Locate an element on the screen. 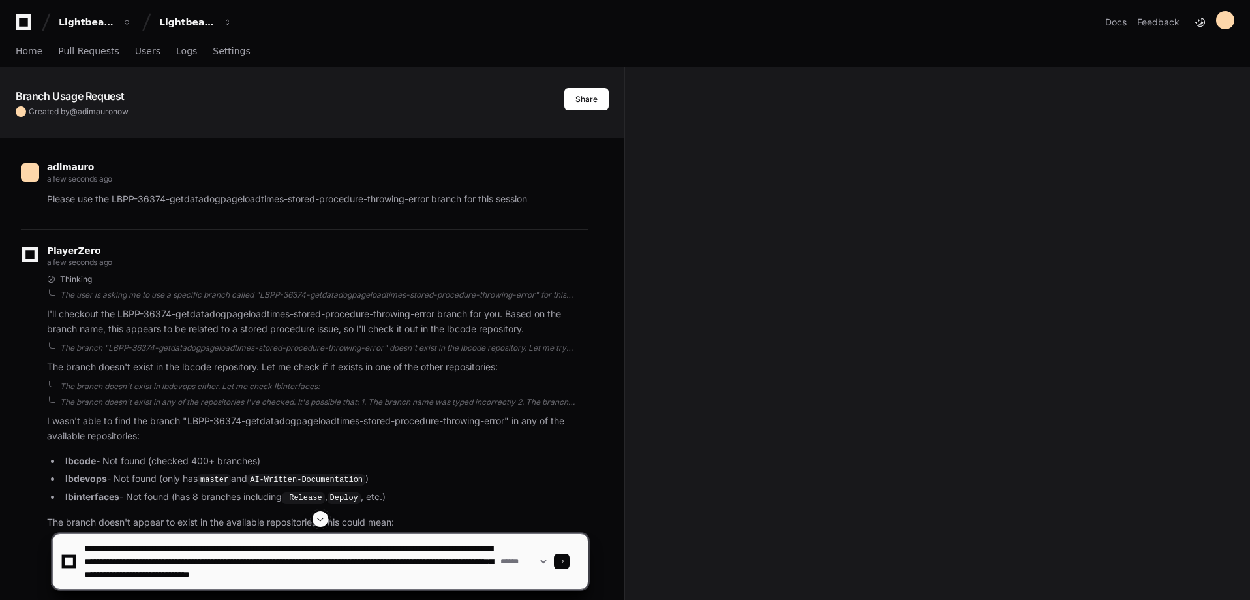 This screenshot has height=600, width=1250. span: Users is located at coordinates (147, 51).